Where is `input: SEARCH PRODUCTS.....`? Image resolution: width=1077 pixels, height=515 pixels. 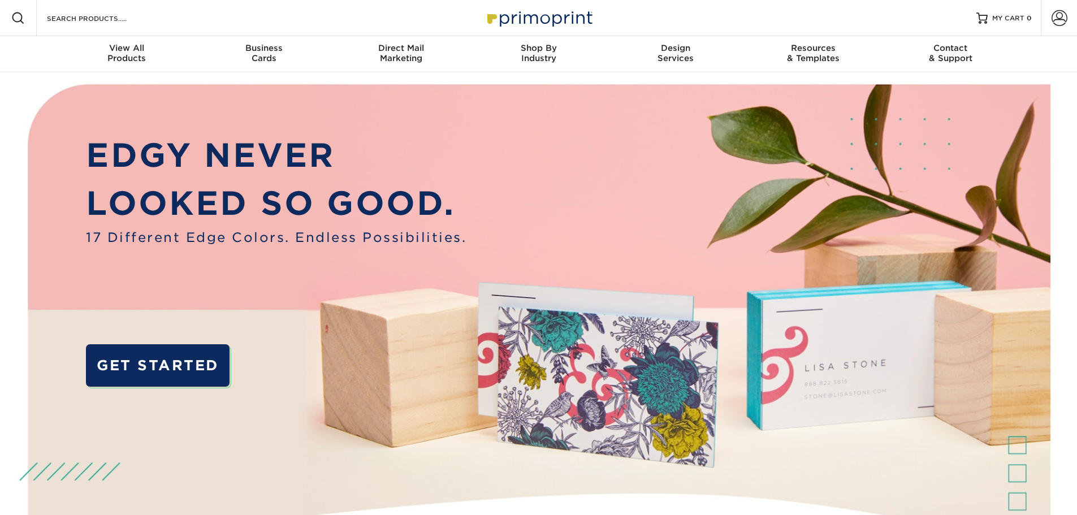
input: SEARCH PRODUCTS..... is located at coordinates (101, 18).